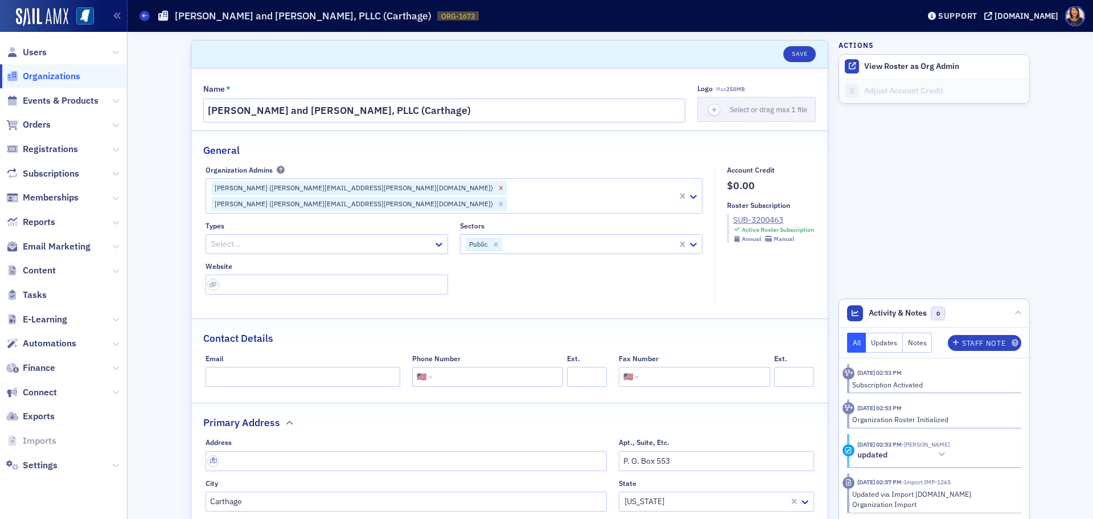  Describe the element at coordinates (52, 101) in the screenshot. I see `a: Events & Products` at that location.